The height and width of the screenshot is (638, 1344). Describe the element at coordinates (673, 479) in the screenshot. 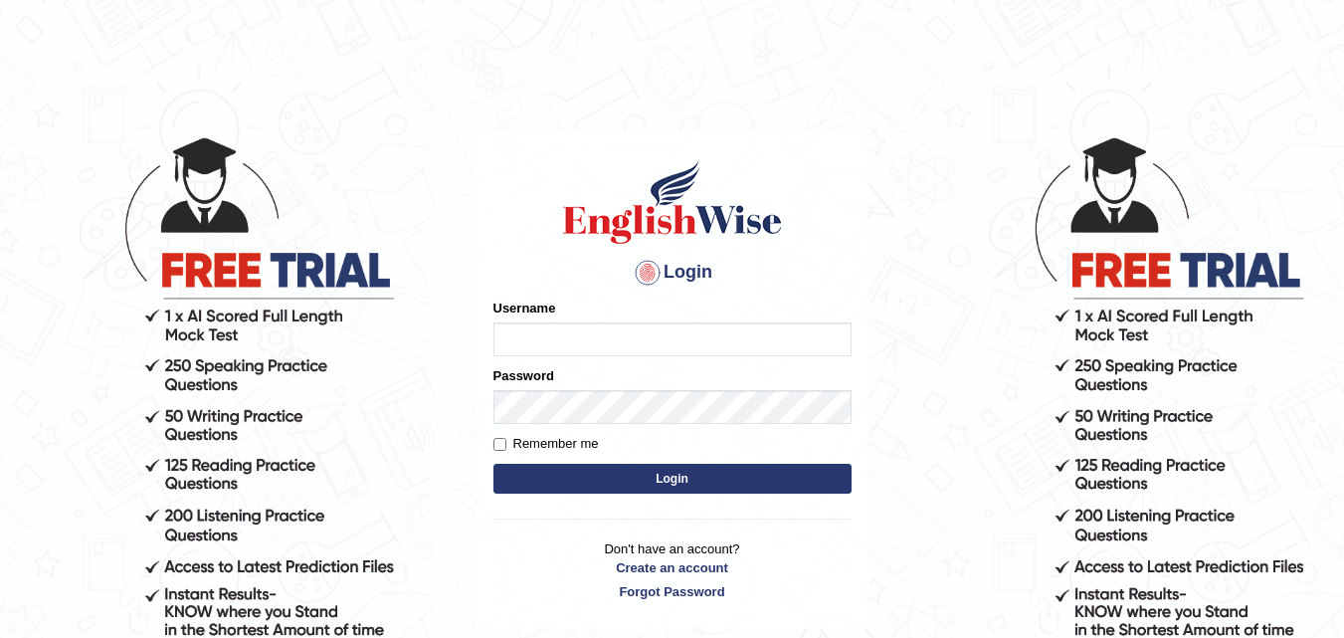

I see `button: Login` at that location.